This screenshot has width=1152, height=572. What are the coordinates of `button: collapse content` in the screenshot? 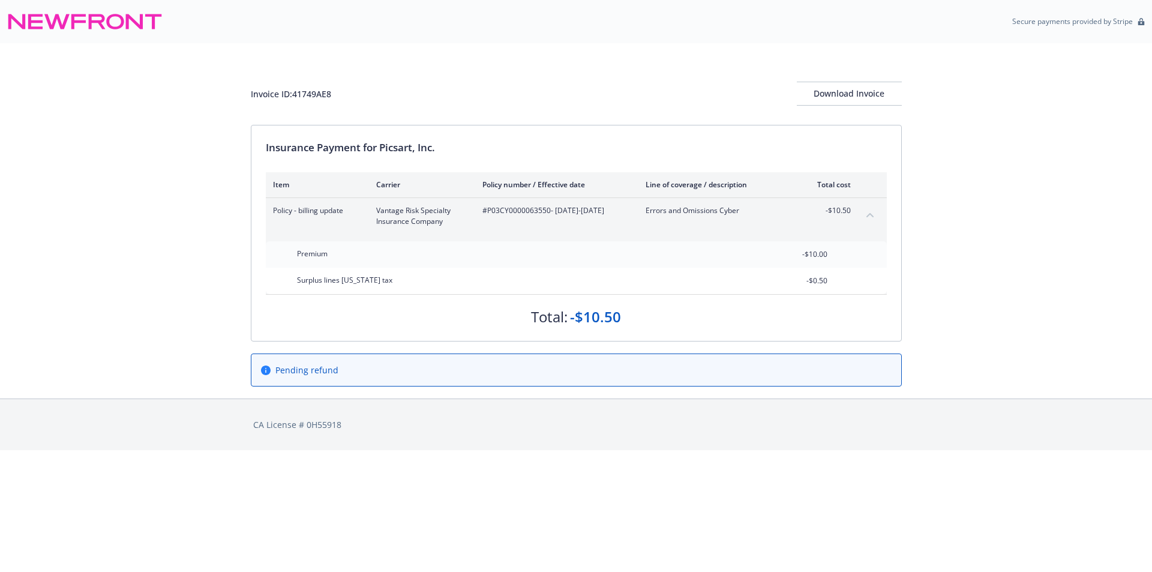 It's located at (870, 215).